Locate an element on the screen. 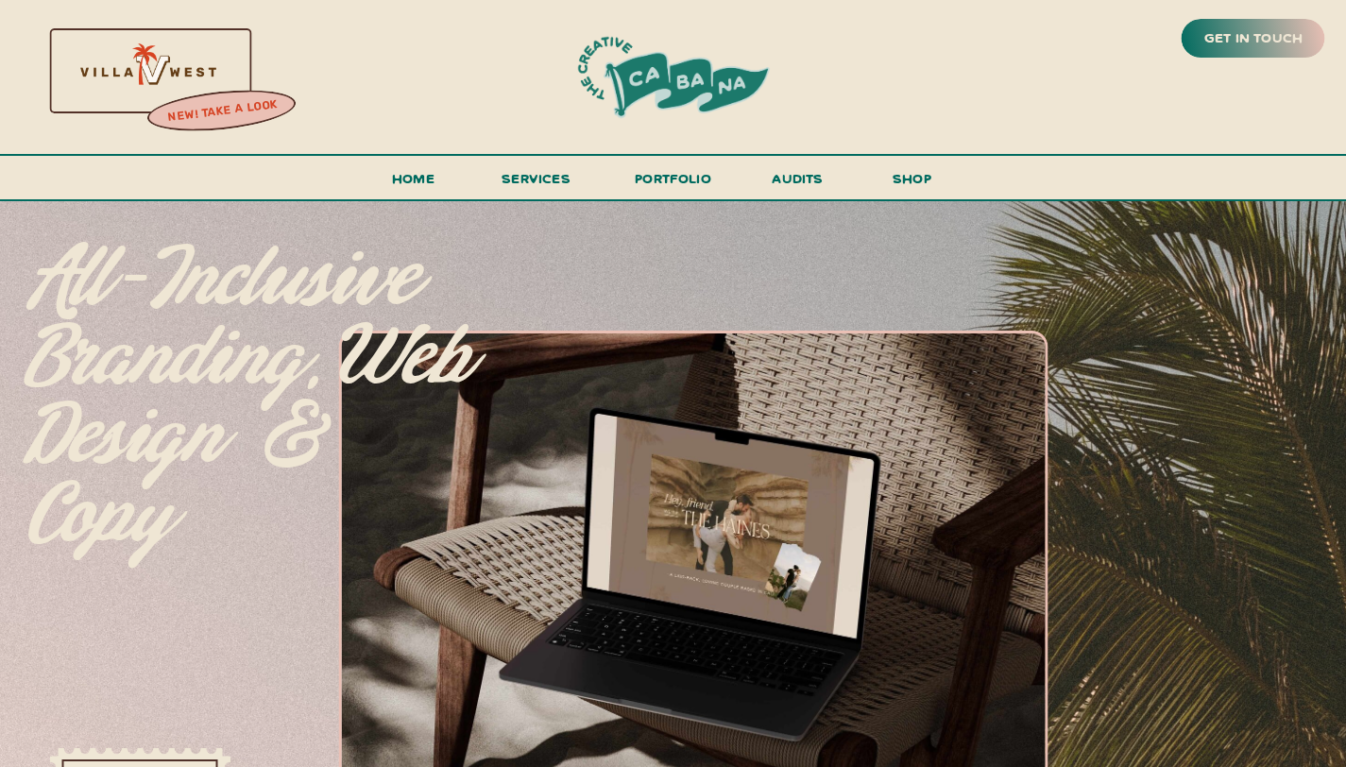 Image resolution: width=1346 pixels, height=767 pixels. span: services is located at coordinates (536, 178).